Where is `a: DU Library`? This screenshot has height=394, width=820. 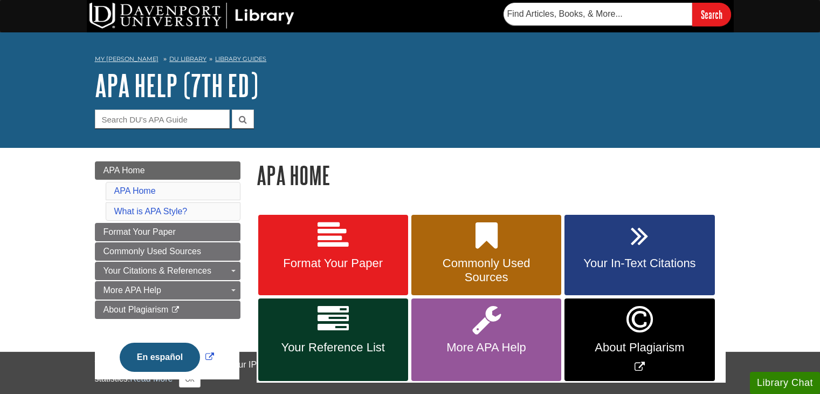
a: DU Library is located at coordinates (188, 59).